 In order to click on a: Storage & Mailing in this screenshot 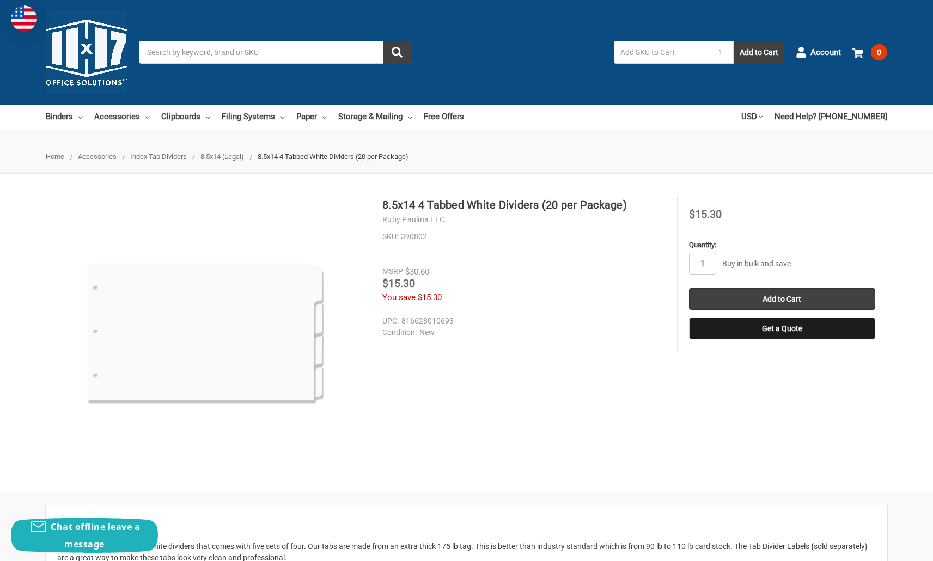, I will do `click(375, 117)`.